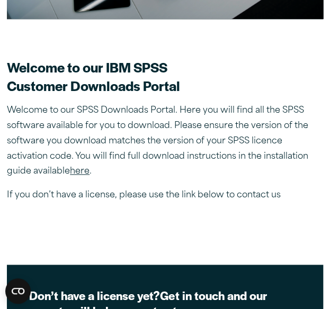  I want to click on a: here, so click(79, 172).